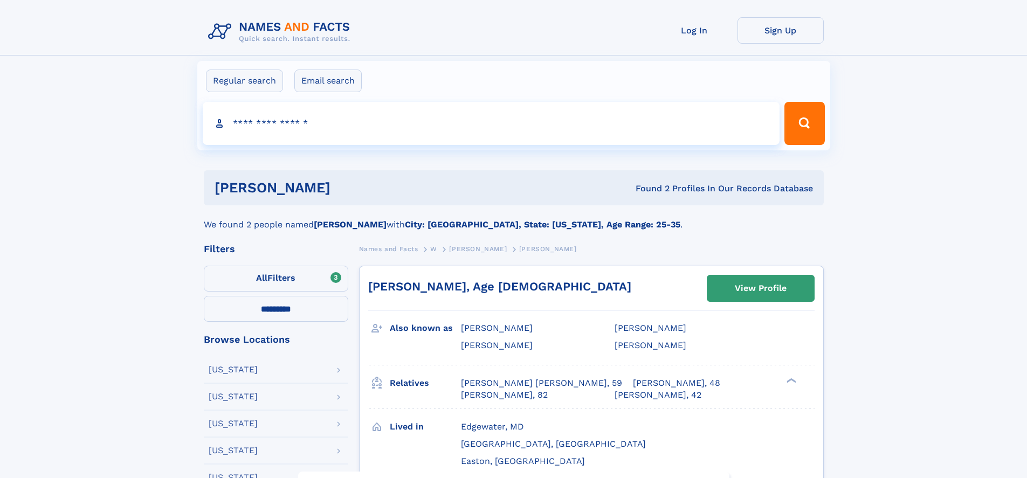 Image resolution: width=1027 pixels, height=478 pixels. What do you see at coordinates (244, 81) in the screenshot?
I see `label: Regular search` at bounding box center [244, 81].